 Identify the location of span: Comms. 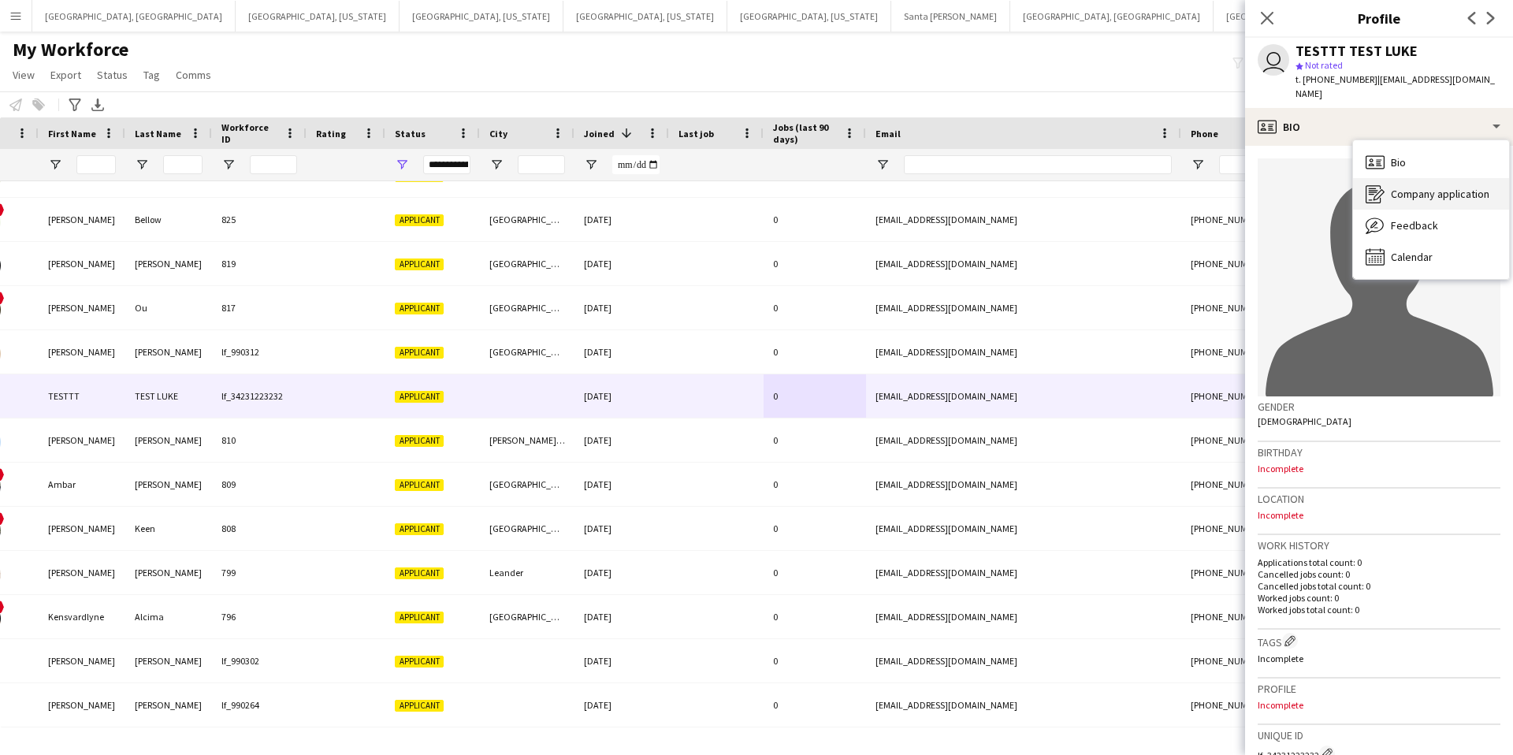
(193, 75).